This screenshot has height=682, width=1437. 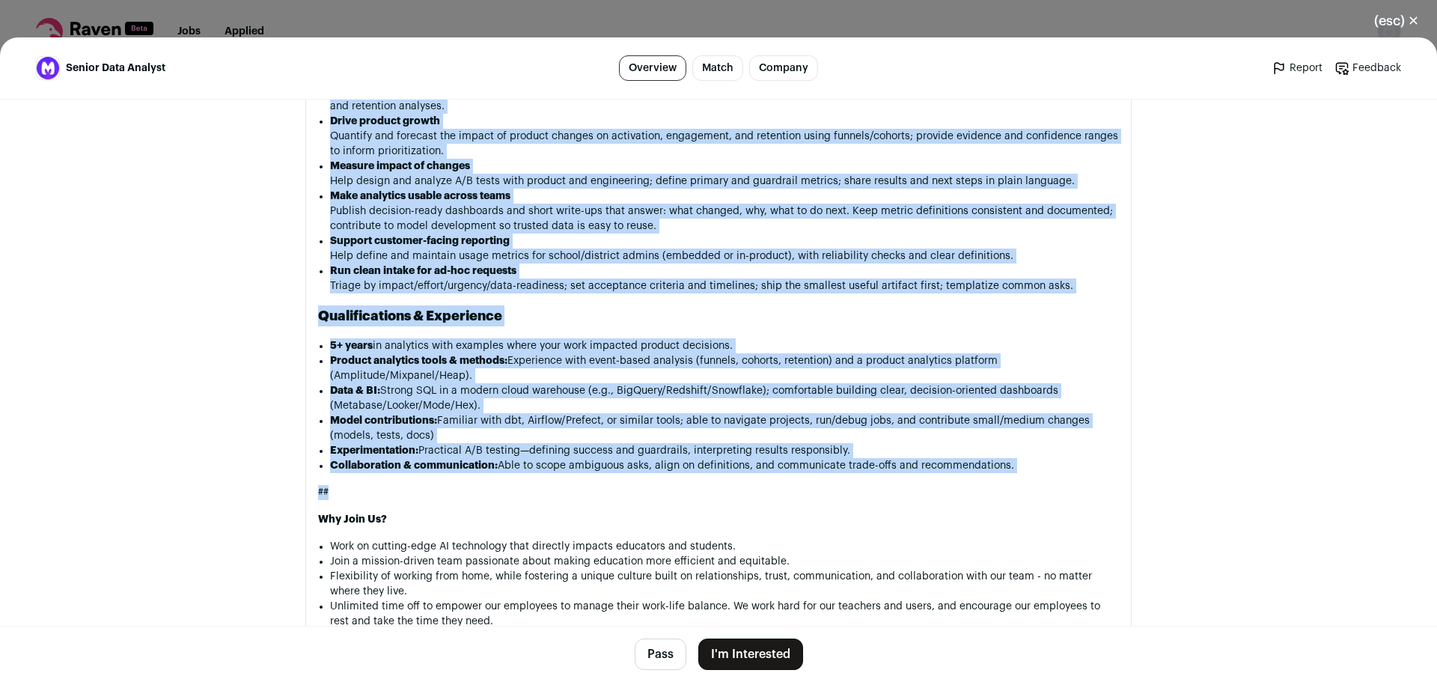 What do you see at coordinates (374, 451) in the screenshot?
I see `strong: Experimentation:` at bounding box center [374, 451].